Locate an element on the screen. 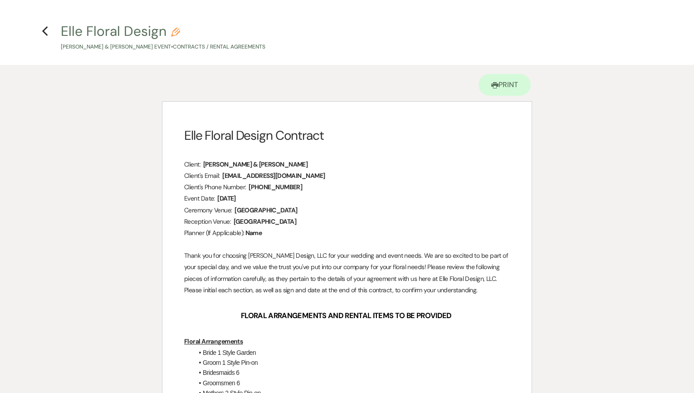  p: Planner (If Applicable): is located at coordinates (347, 233).